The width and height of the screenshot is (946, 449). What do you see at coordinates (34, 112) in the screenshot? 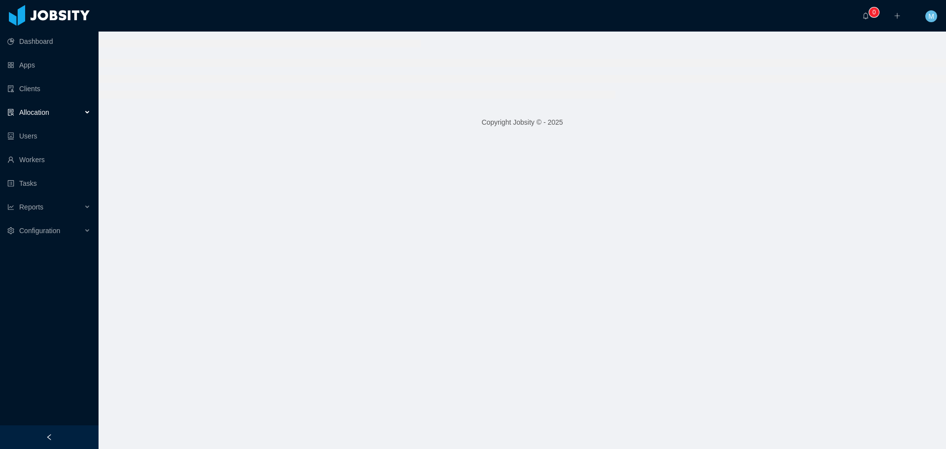
I see `span: Allocation` at bounding box center [34, 112].